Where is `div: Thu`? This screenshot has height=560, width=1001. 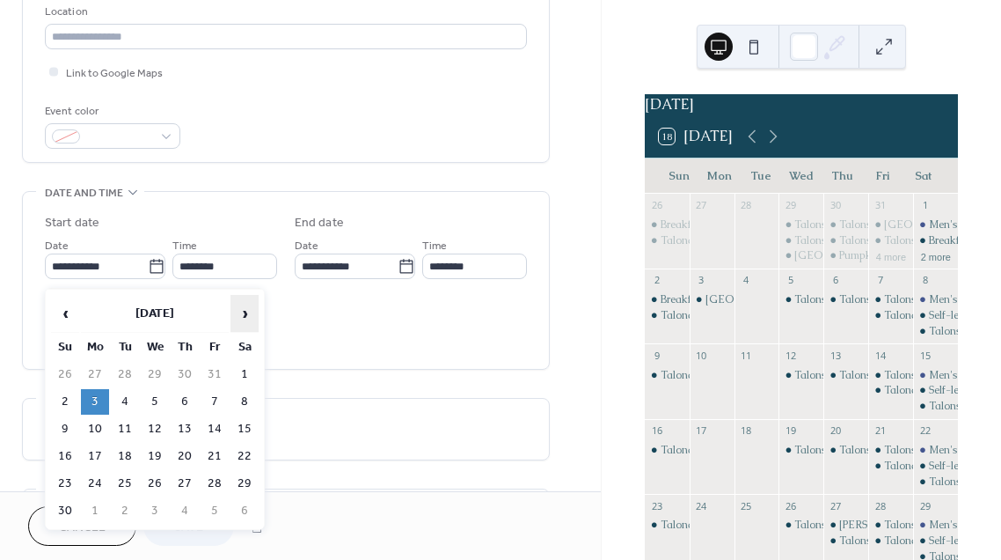
div: Thu is located at coordinates (842, 176).